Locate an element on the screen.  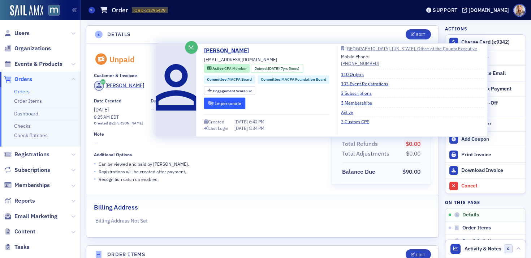
a: Committee:MACPA Foundation Board is located at coordinates (293, 79).